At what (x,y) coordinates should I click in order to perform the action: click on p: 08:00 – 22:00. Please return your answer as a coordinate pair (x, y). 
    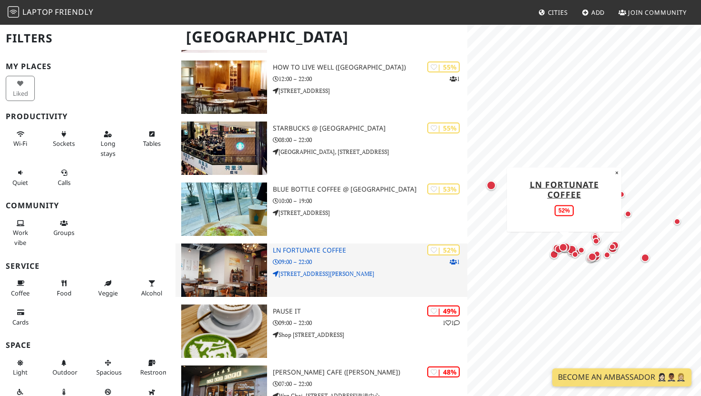
    Looking at the image, I should click on (370, 140).